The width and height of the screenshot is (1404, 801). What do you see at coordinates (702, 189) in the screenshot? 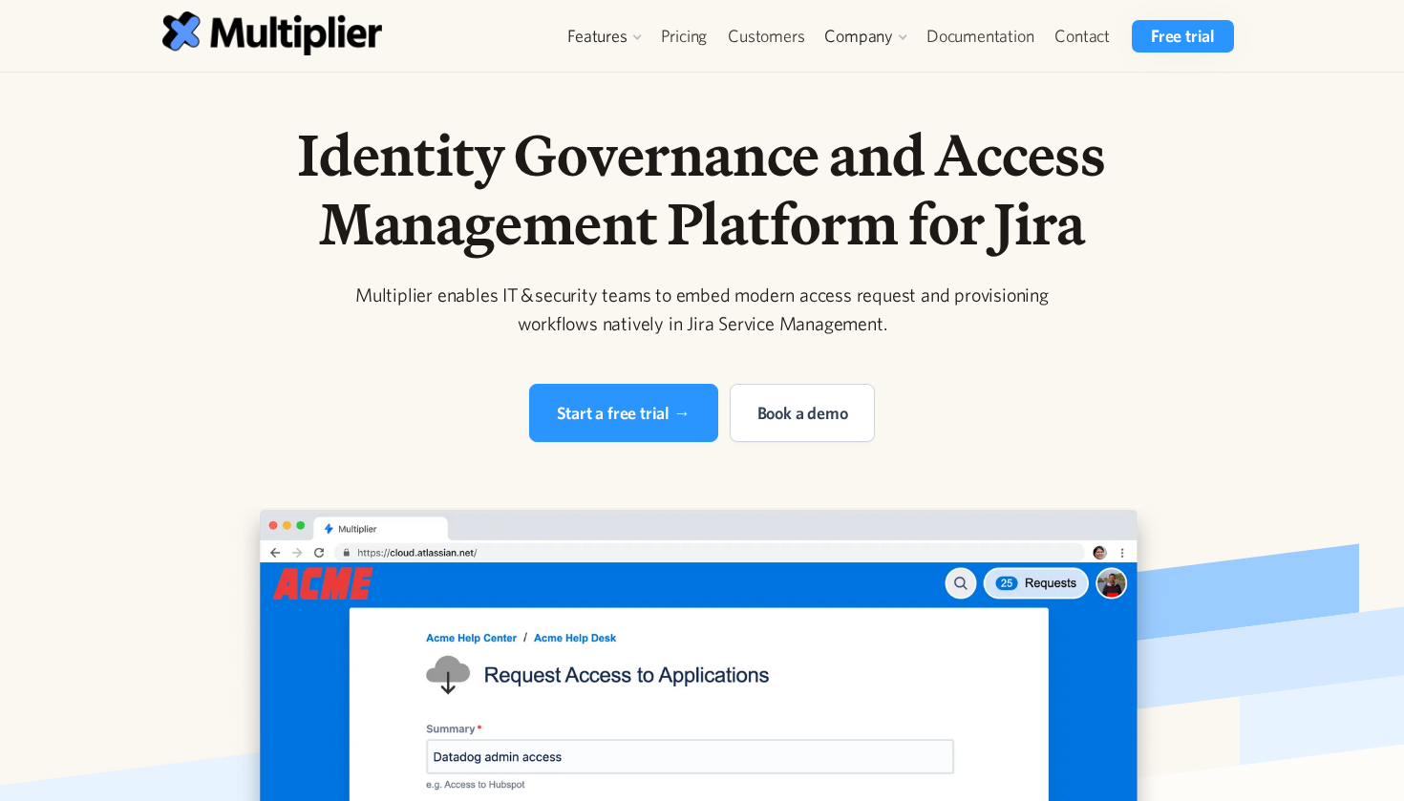
I see `h1: Identity Governance and Access Management Platform for Jira` at bounding box center [702, 189].